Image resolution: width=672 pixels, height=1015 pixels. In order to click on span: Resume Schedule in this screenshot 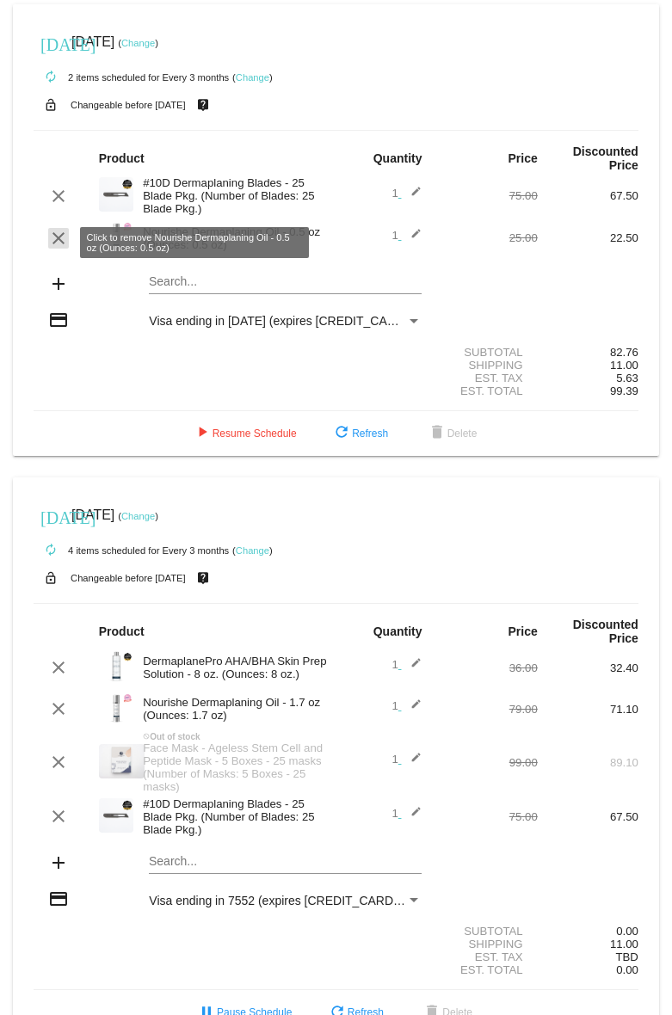, I will do `click(244, 433)`.